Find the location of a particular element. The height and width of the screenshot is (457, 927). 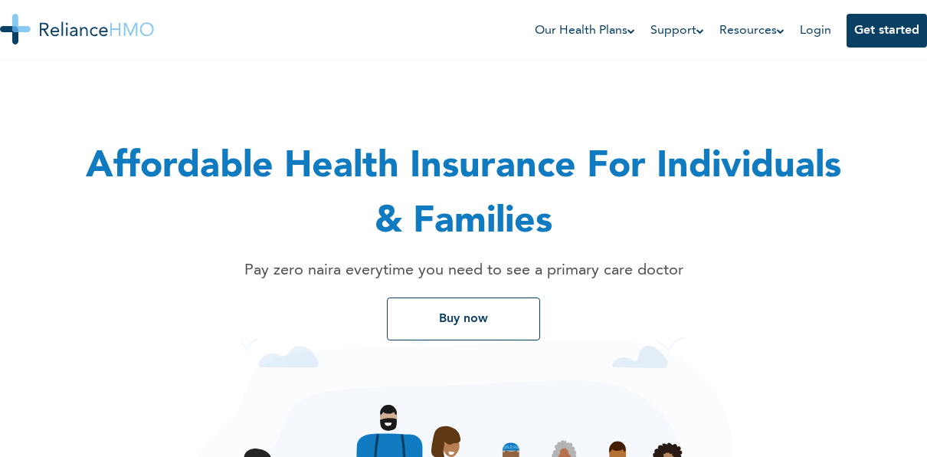

h1: Affordable Health Insurance For Individuals & Families is located at coordinates (463, 195).